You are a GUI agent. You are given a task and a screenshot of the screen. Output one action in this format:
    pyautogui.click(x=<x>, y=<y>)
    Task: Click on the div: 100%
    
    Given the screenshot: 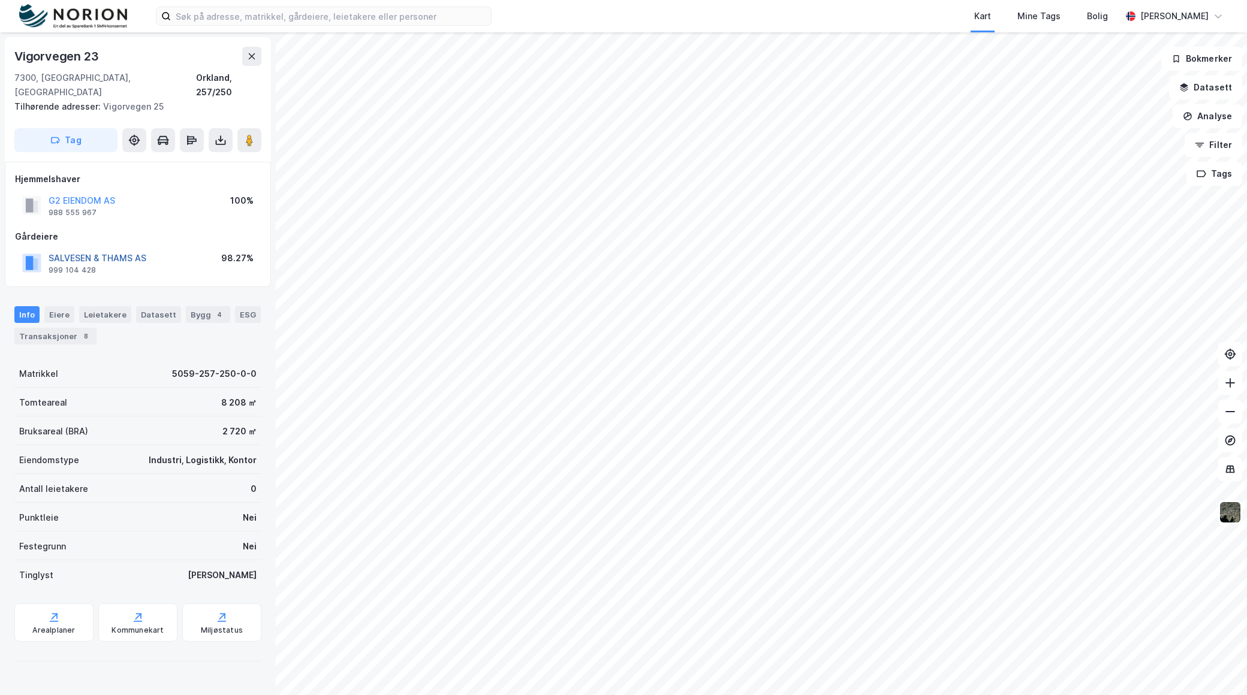 What is the action you would take?
    pyautogui.click(x=242, y=201)
    